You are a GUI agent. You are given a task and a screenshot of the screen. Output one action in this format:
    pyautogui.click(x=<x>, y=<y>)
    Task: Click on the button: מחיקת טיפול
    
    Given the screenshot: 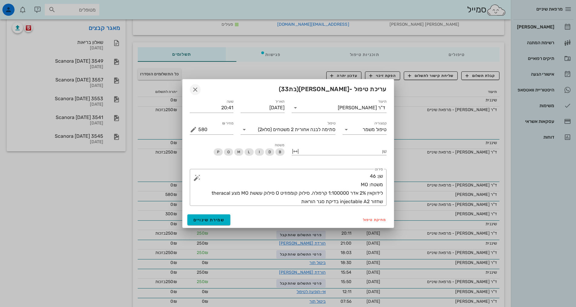 What is the action you would take?
    pyautogui.click(x=375, y=220)
    